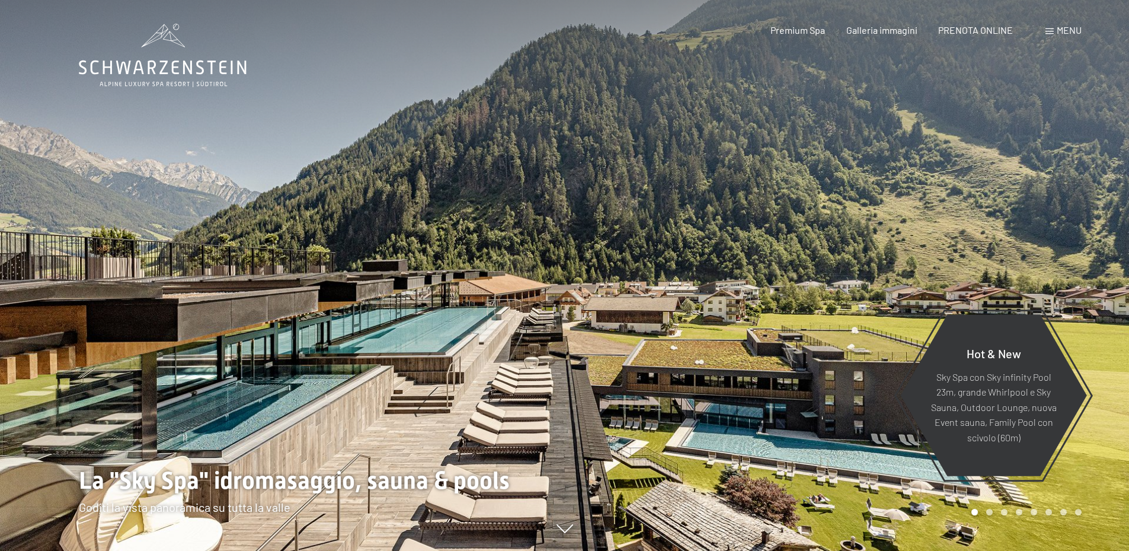 This screenshot has height=551, width=1129. What do you see at coordinates (1019, 511) in the screenshot?
I see `div: Carousel Page 4` at bounding box center [1019, 511].